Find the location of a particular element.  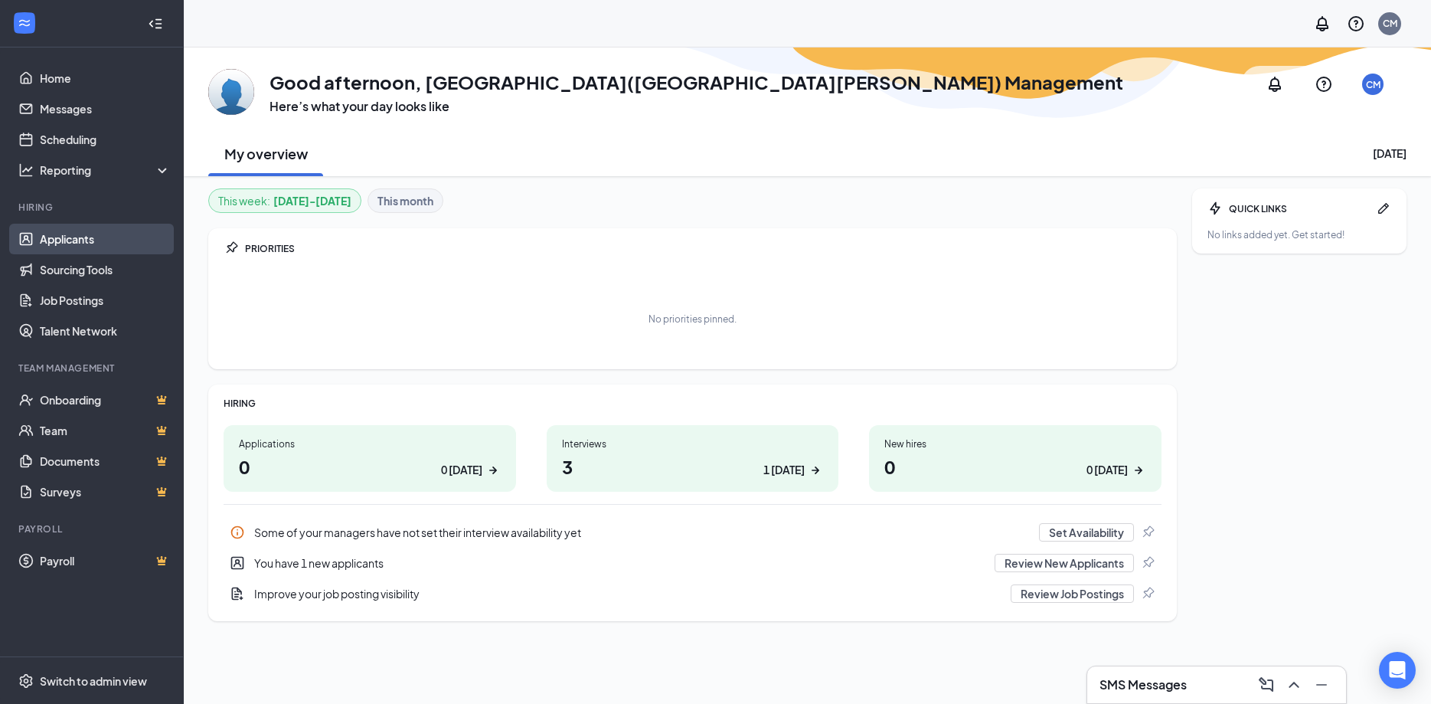

div: Payroll is located at coordinates (93, 528).